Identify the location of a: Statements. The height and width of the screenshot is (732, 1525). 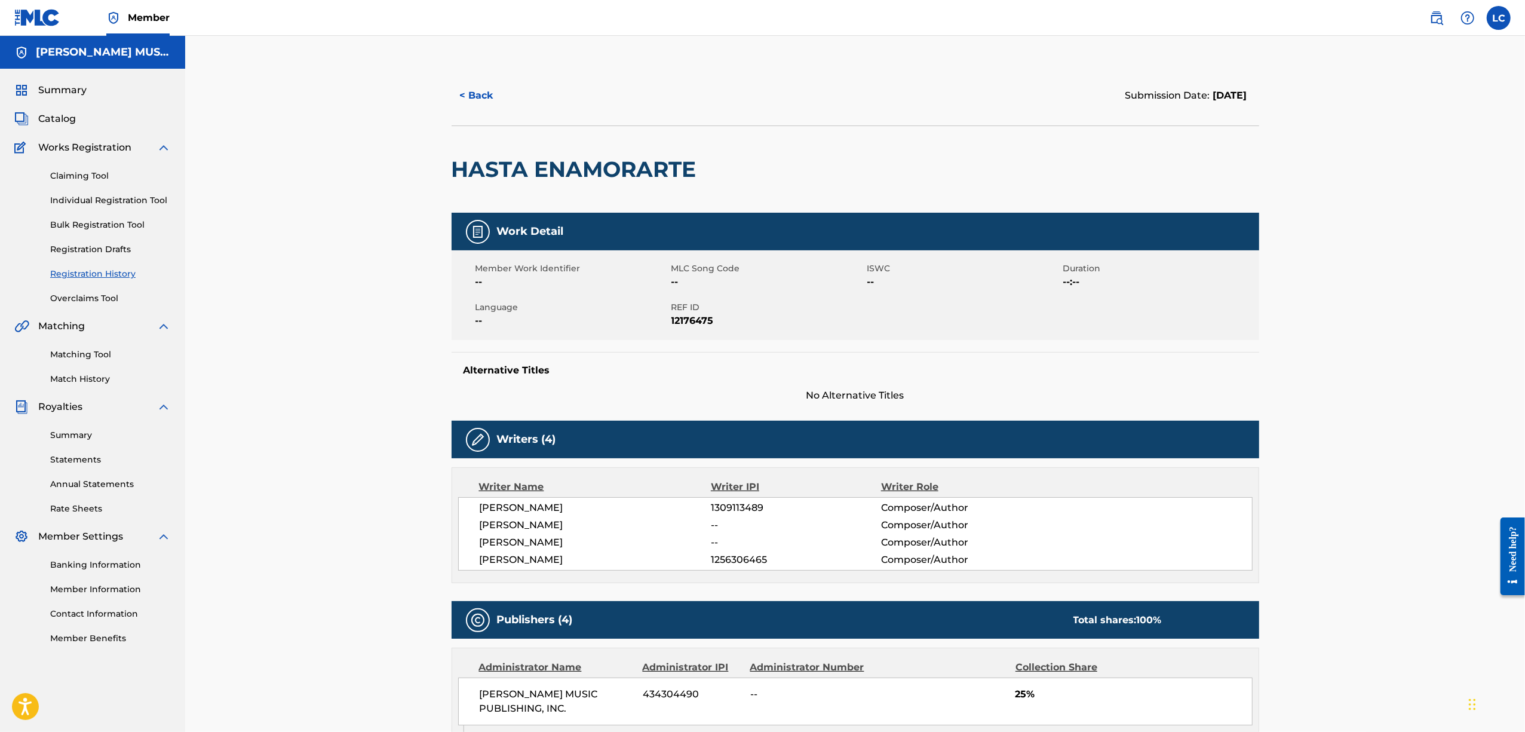
(111, 459).